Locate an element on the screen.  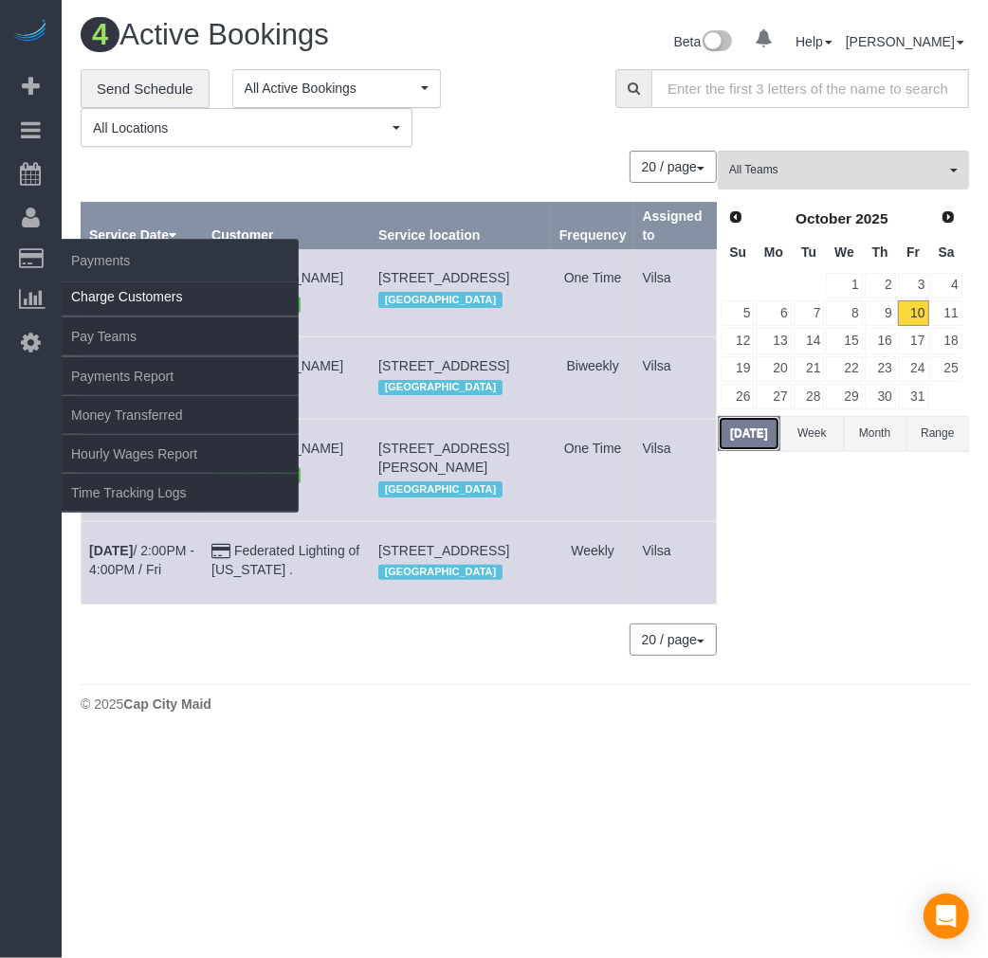
a: 27 is located at coordinates (773, 396).